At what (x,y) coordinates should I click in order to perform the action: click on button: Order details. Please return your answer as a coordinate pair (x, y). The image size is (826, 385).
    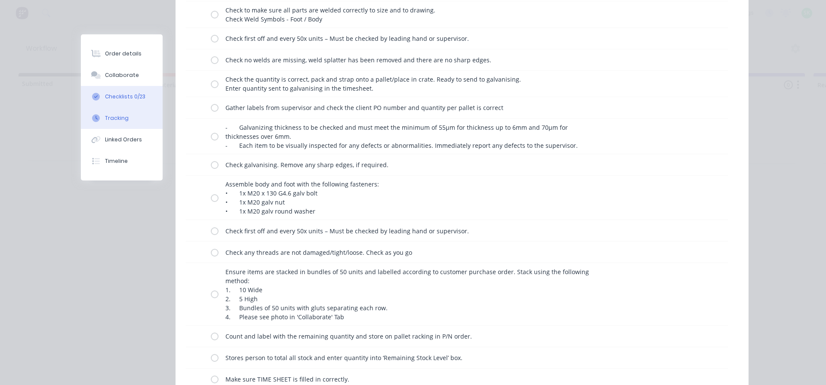
    Looking at the image, I should click on (122, 54).